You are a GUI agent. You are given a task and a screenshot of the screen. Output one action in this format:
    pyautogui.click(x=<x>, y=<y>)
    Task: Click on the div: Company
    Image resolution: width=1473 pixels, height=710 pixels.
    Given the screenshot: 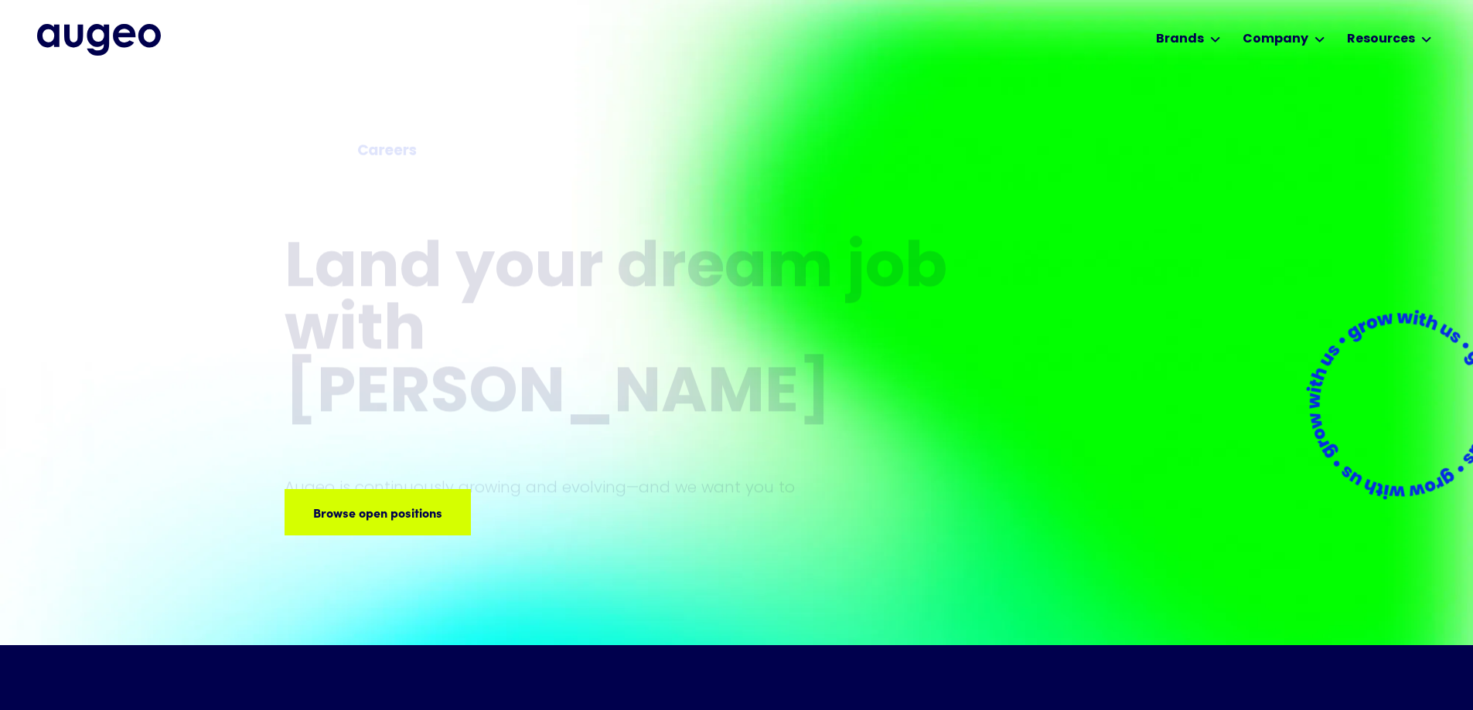 What is the action you would take?
    pyautogui.click(x=1275, y=39)
    